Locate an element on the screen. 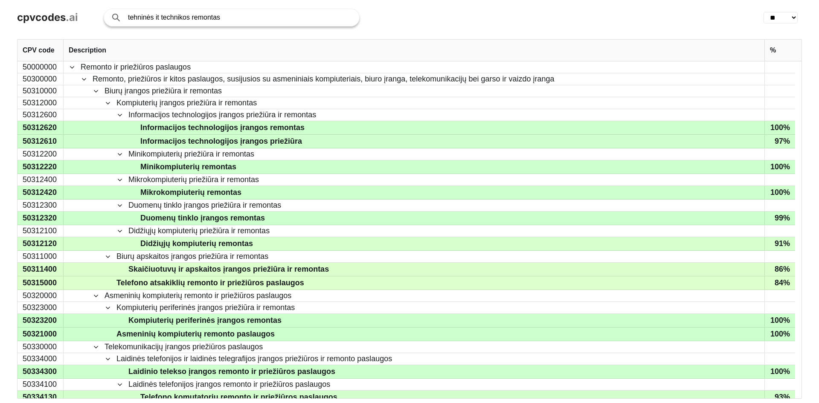 The image size is (819, 403). span: Description is located at coordinates (87, 50).